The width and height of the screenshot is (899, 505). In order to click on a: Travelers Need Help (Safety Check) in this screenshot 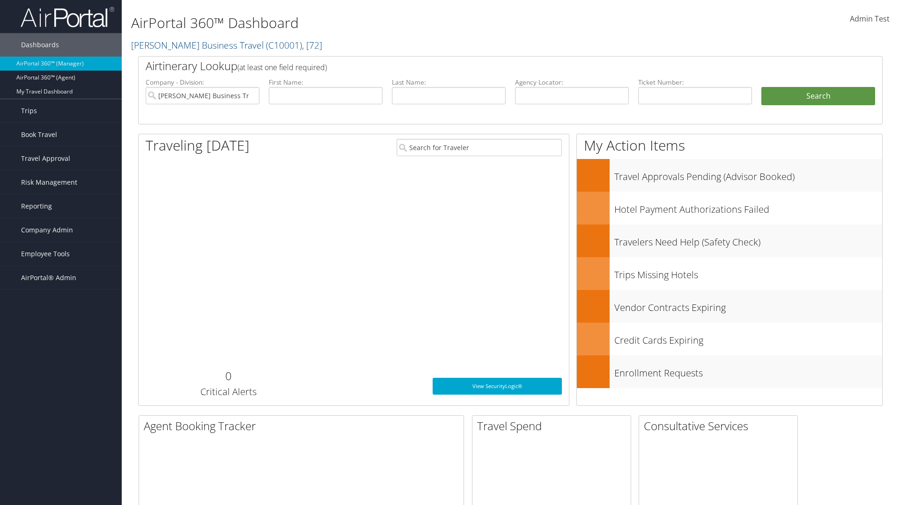, I will do `click(729, 241)`.